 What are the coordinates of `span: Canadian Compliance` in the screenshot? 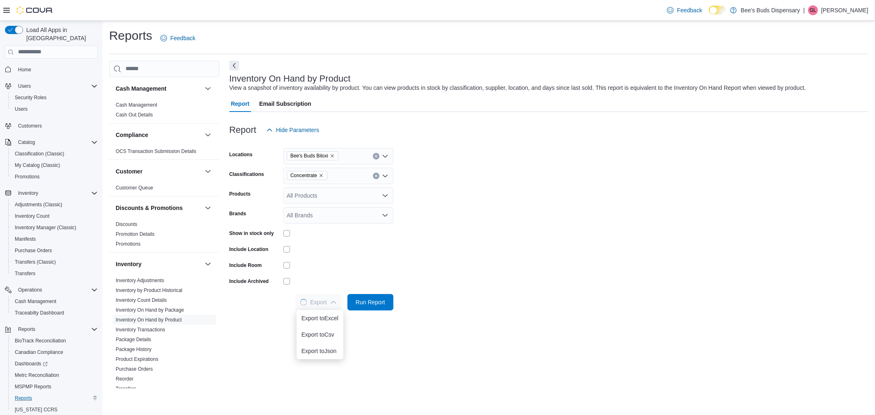 It's located at (55, 353).